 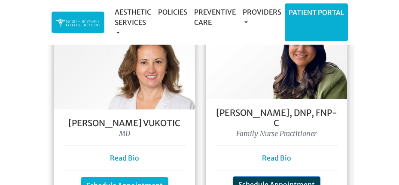 I want to click on a: Preventive Care, so click(x=215, y=17).